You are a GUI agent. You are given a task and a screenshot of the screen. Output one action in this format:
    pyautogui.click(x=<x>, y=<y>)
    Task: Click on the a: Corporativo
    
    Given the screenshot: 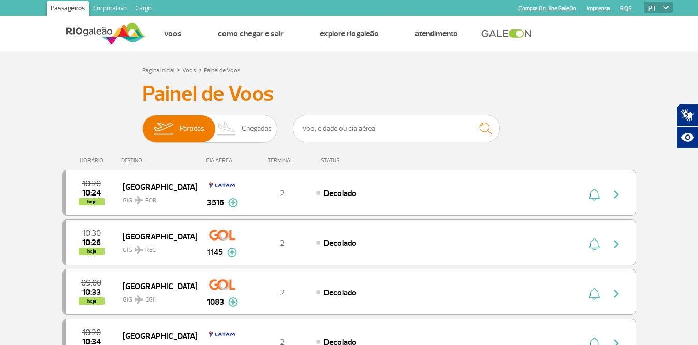 What is the action you would take?
    pyautogui.click(x=110, y=9)
    